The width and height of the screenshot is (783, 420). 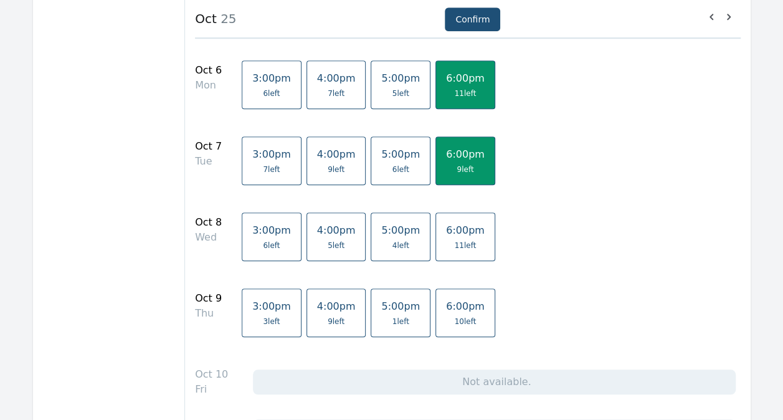 What do you see at coordinates (401, 246) in the screenshot?
I see `span: 4 left` at bounding box center [401, 246].